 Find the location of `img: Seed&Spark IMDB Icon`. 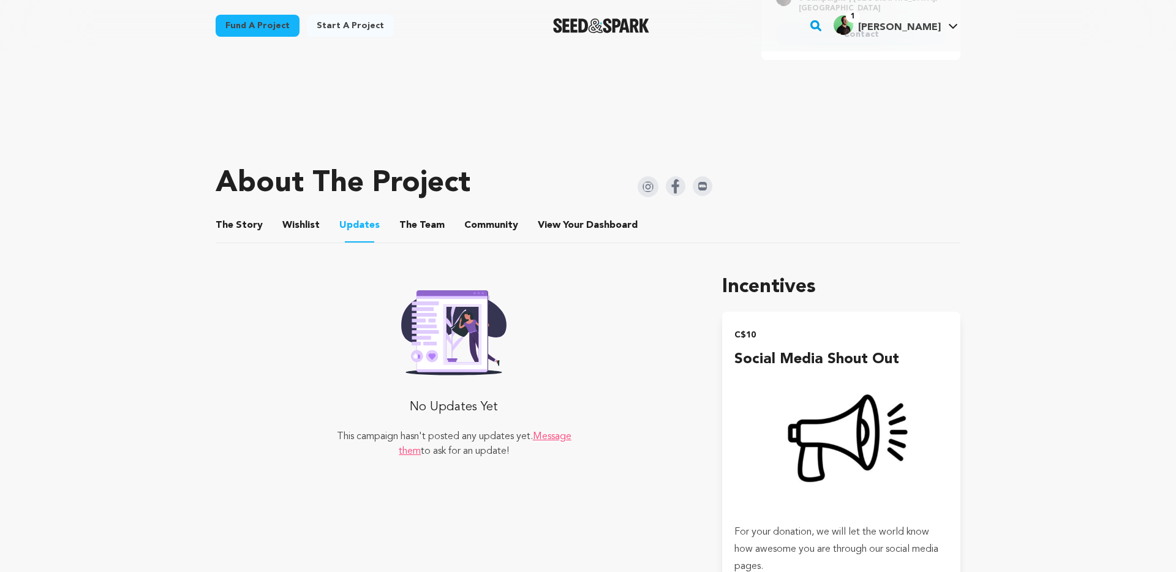

img: Seed&Spark IMDB Icon is located at coordinates (703, 186).